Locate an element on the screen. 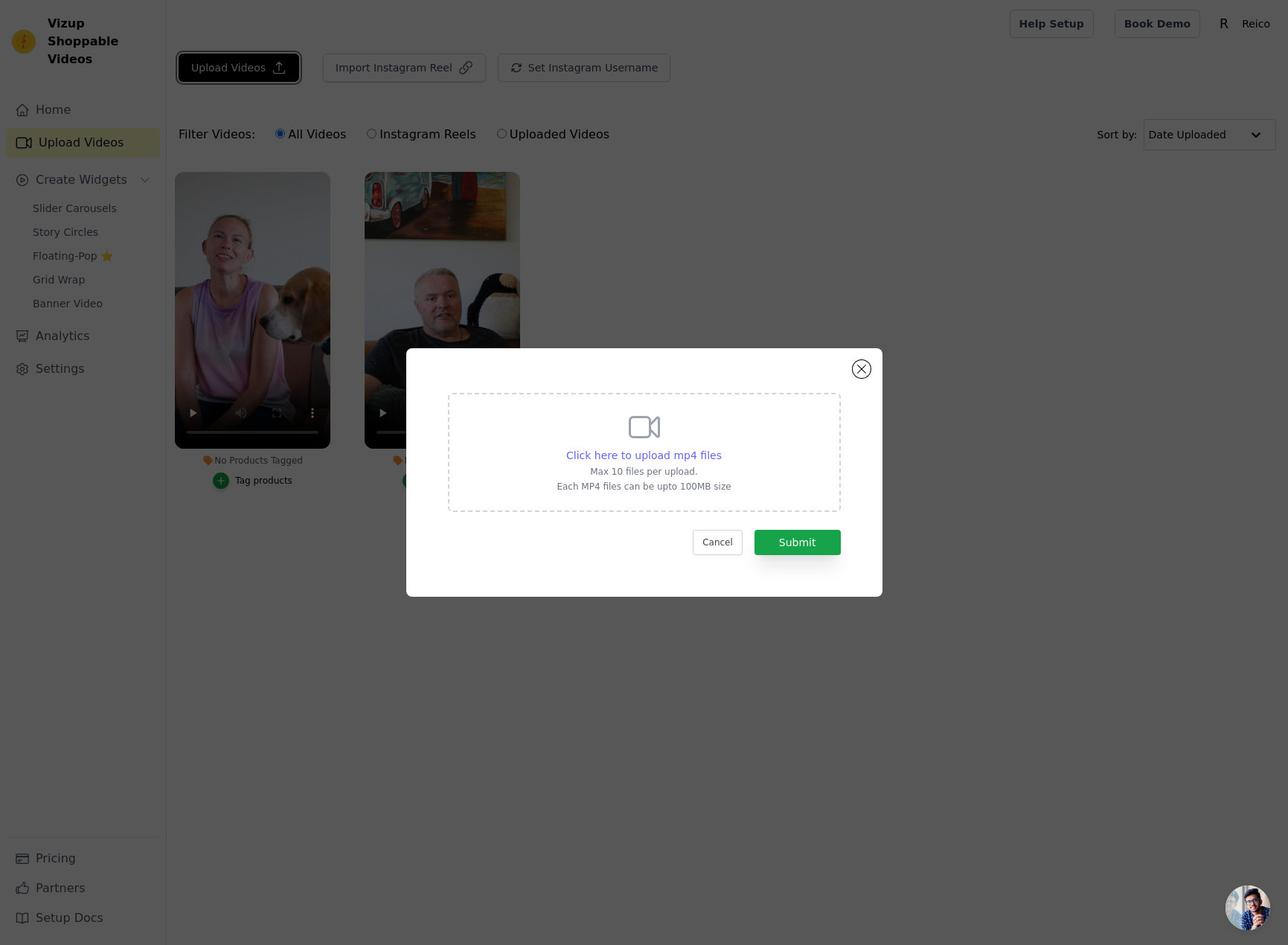 This screenshot has height=945, width=1288. button: Submit is located at coordinates (797, 542).